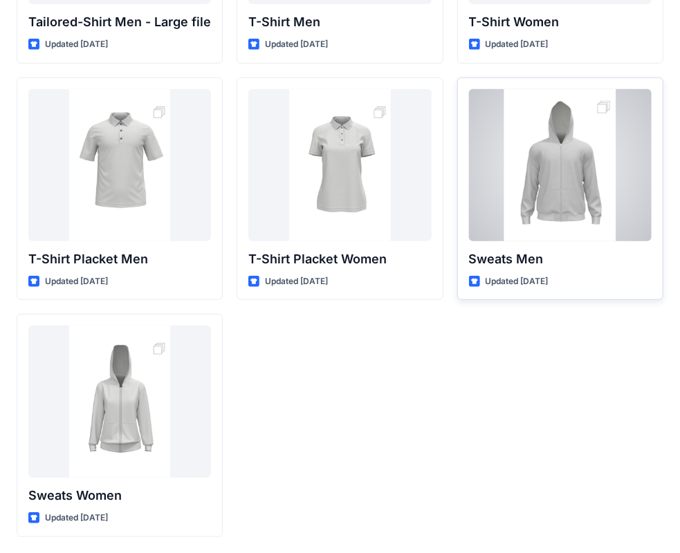 This screenshot has height=553, width=680. Describe the element at coordinates (560, 22) in the screenshot. I see `p: T-Shirt Women` at that location.